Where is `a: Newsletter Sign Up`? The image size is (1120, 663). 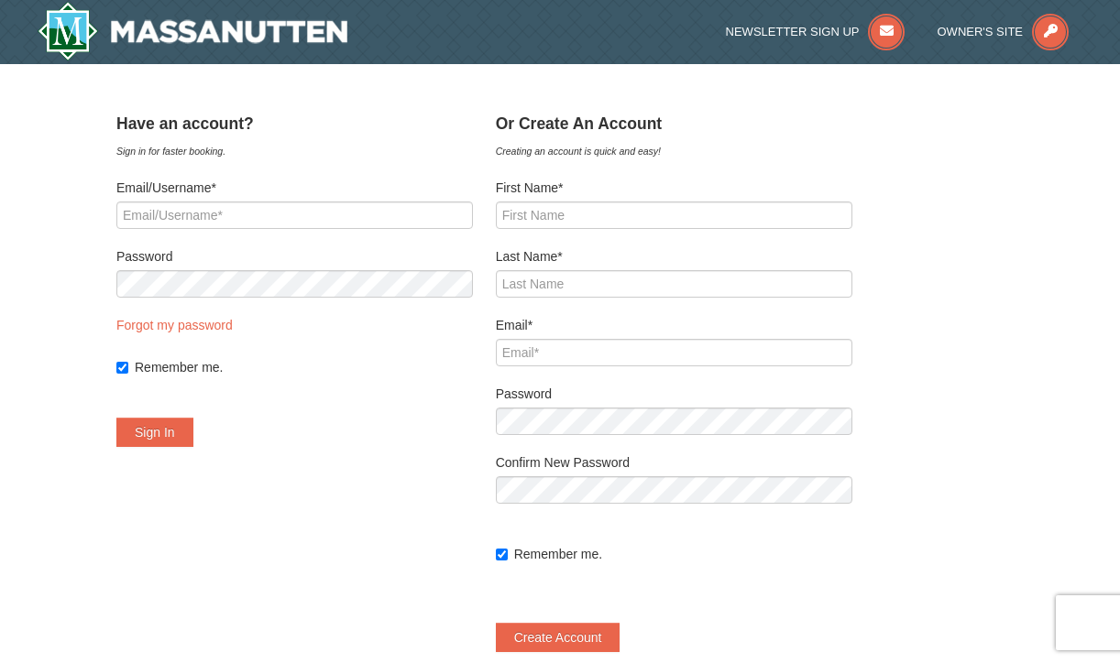
a: Newsletter Sign Up is located at coordinates (815, 31).